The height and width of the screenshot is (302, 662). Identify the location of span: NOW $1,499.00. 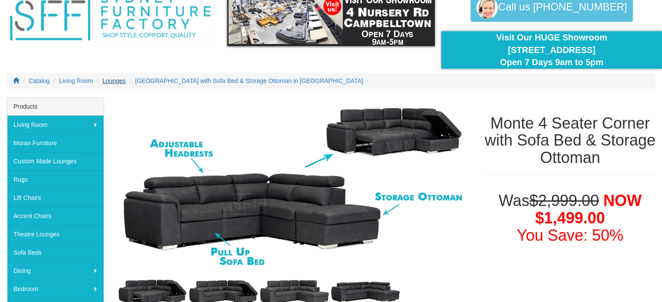
(588, 209).